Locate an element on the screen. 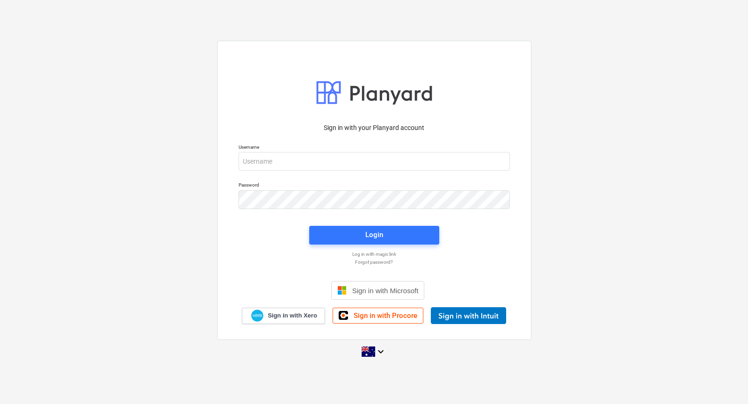  img: Microsoft logo is located at coordinates (342, 290).